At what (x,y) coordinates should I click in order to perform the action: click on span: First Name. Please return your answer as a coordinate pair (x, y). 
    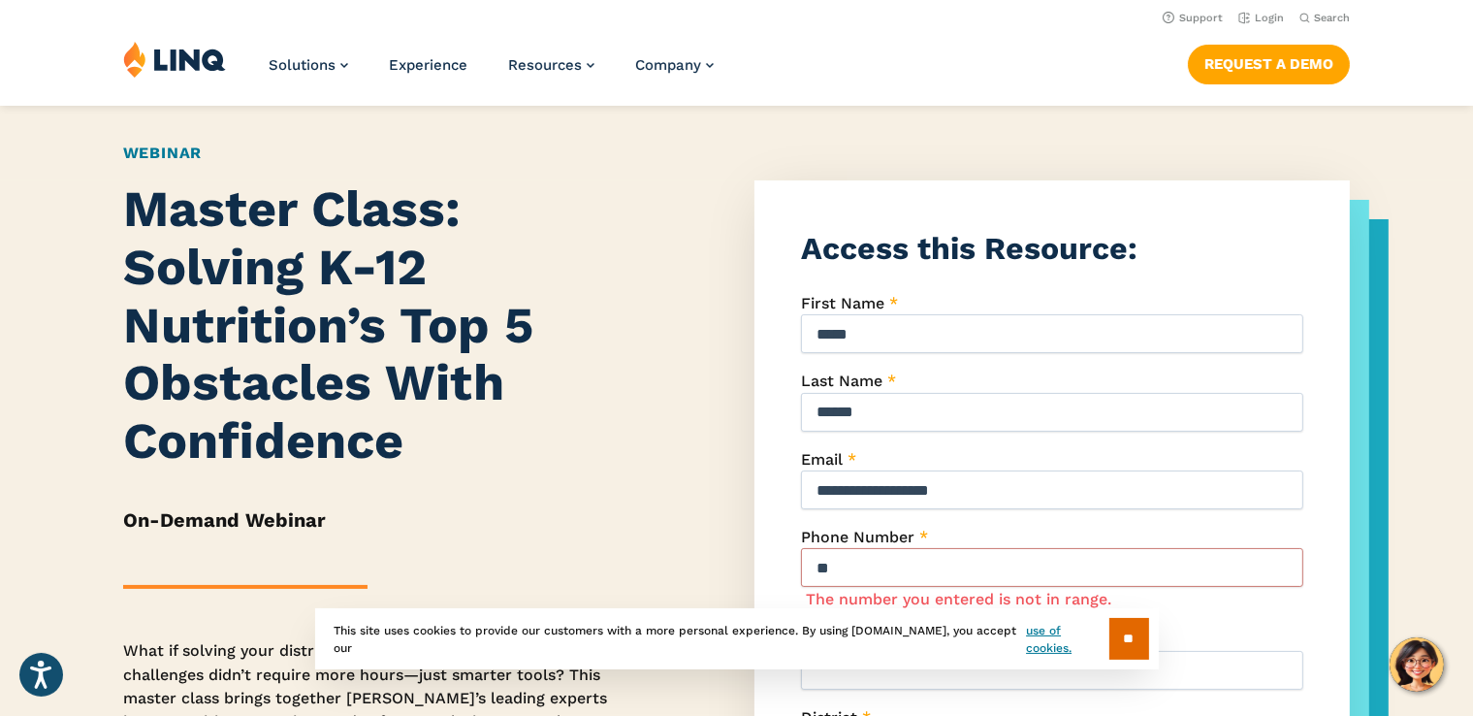
    Looking at the image, I should click on (843, 303).